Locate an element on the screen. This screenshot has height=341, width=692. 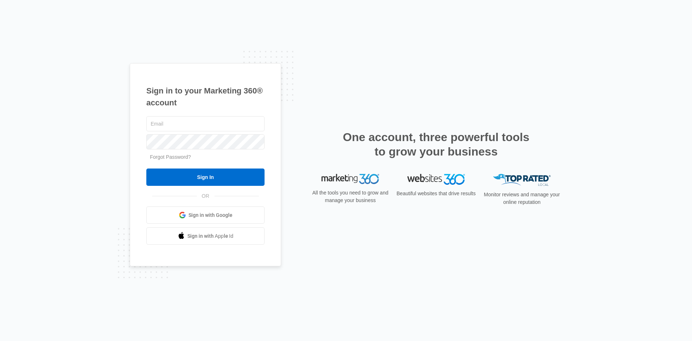
h2: One account, three powerful tools to grow your business is located at coordinates (436, 144).